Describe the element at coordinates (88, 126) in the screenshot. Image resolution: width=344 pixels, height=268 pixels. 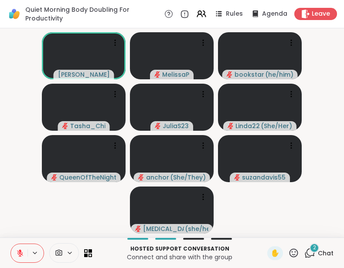
I see `span: Tasha_Chi` at that location.